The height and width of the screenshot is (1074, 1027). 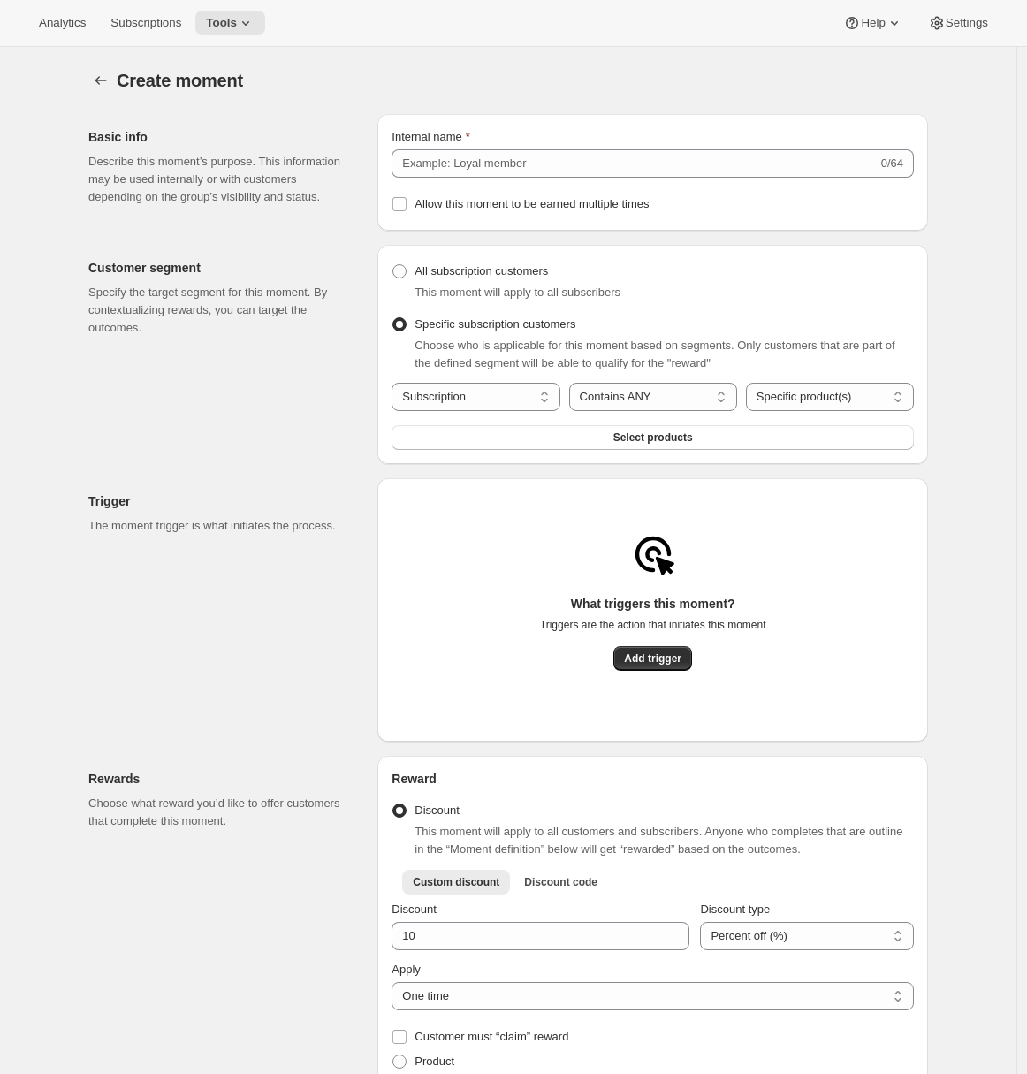 I want to click on p: What triggers this moment?, so click(x=653, y=604).